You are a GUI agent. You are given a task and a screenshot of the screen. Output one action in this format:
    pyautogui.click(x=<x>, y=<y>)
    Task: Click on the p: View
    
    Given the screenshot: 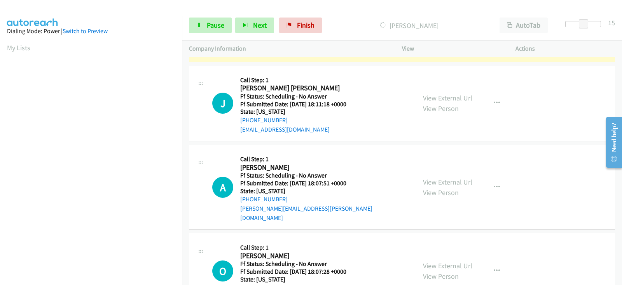 What is the action you would take?
    pyautogui.click(x=452, y=49)
    